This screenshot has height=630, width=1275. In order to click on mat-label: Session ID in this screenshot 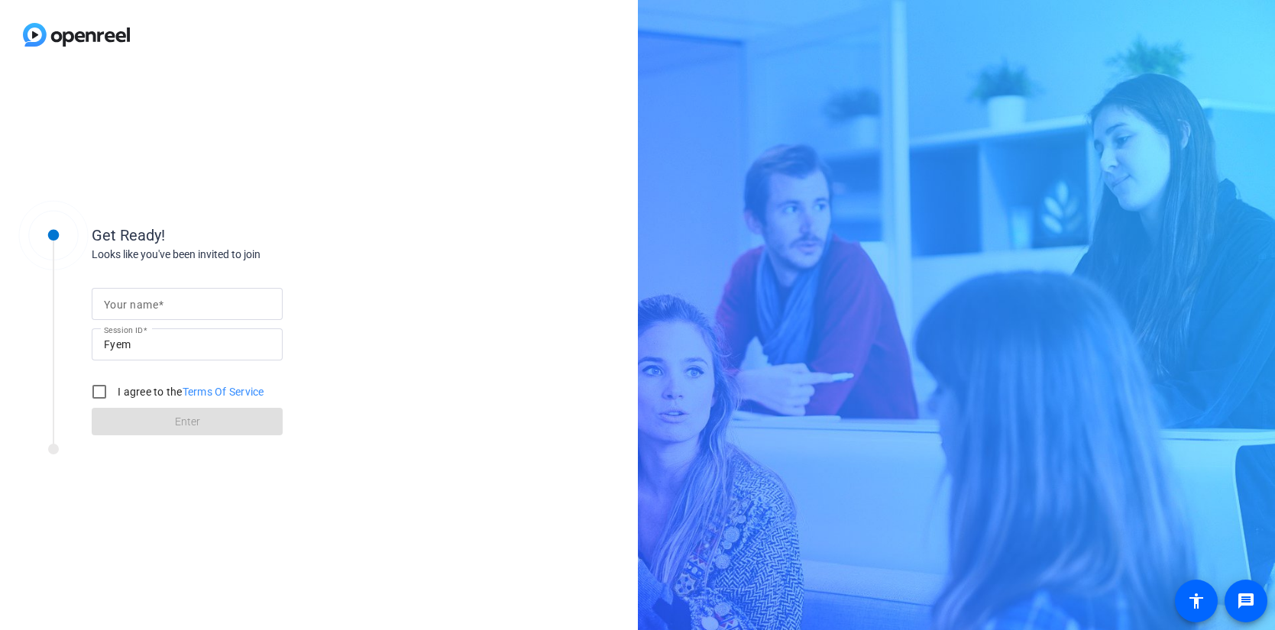, I will do `click(123, 330)`.